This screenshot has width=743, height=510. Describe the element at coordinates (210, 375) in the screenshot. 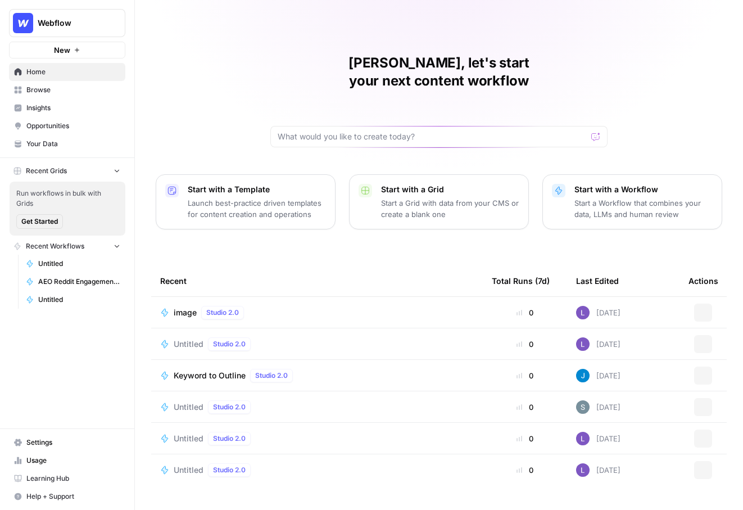

I see `span: Keyword to Outline` at that location.